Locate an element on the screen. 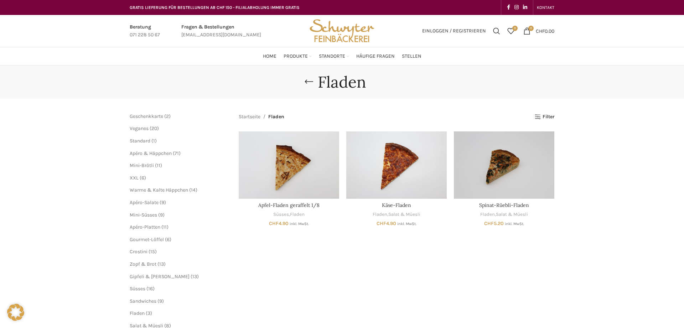 The image size is (684, 328). a: Facebook social link is located at coordinates (508, 7).